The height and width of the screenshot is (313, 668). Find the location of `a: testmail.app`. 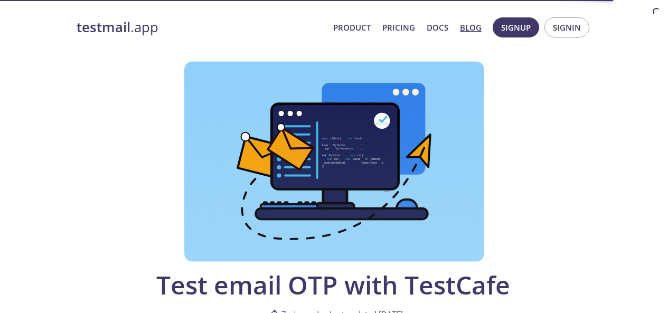

a: testmail.app is located at coordinates (201, 27).